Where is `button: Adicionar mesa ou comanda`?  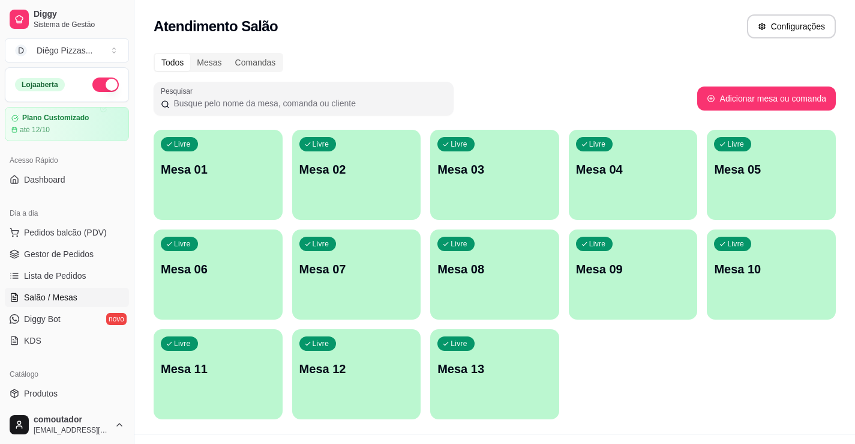
button: Adicionar mesa ou comanda is located at coordinates (767, 98).